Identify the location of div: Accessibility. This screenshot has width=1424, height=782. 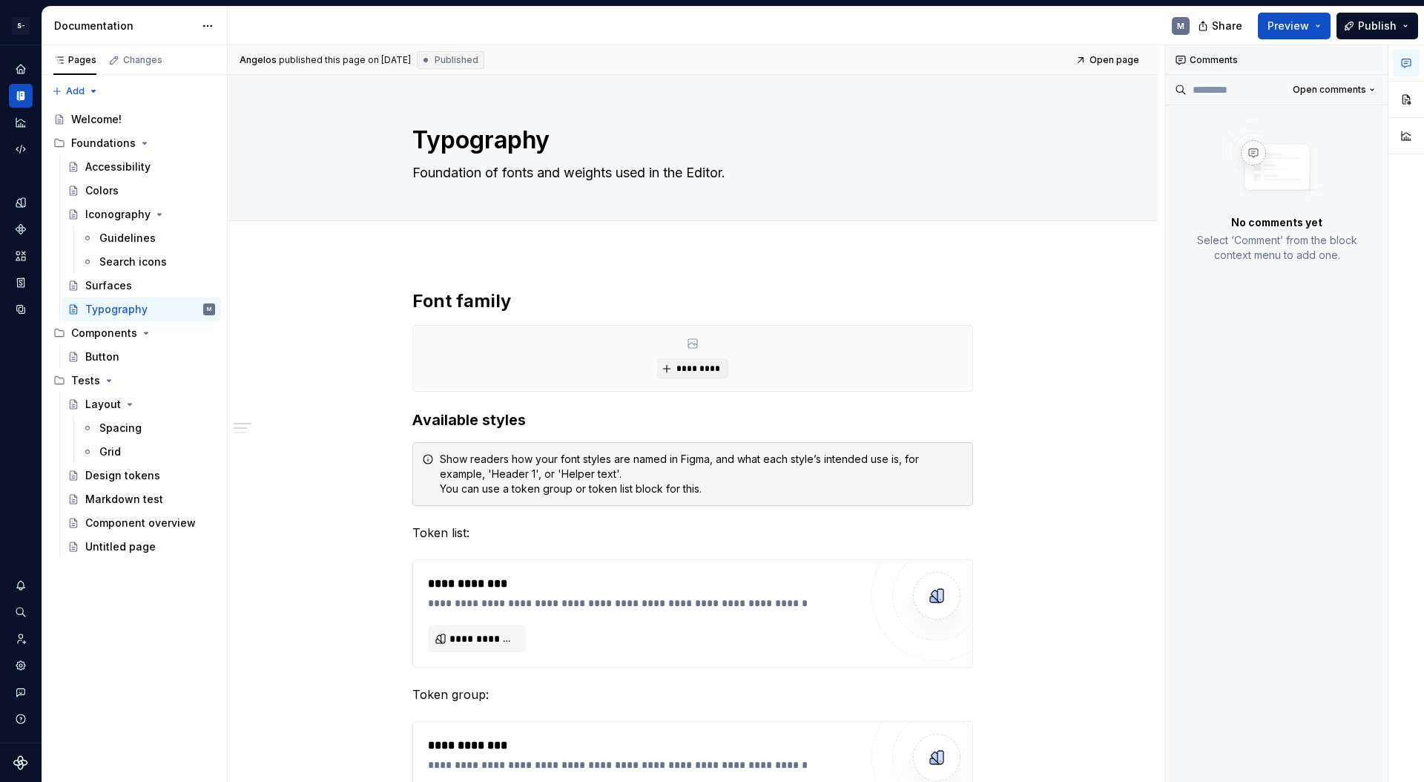
(118, 167).